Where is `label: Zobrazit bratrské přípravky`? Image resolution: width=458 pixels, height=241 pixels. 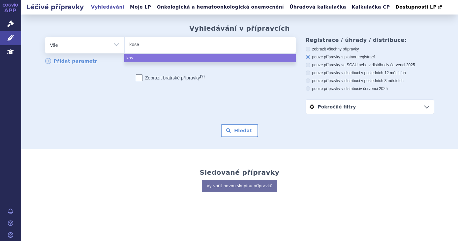 label: Zobrazit bratrské přípravky is located at coordinates (170, 78).